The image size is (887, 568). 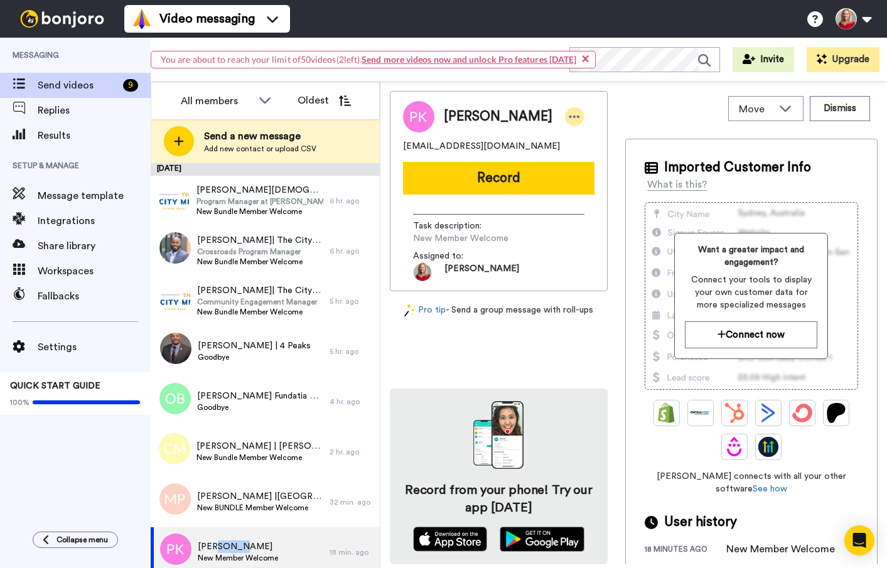 What do you see at coordinates (751, 335) in the screenshot?
I see `a: Connect now` at bounding box center [751, 335].